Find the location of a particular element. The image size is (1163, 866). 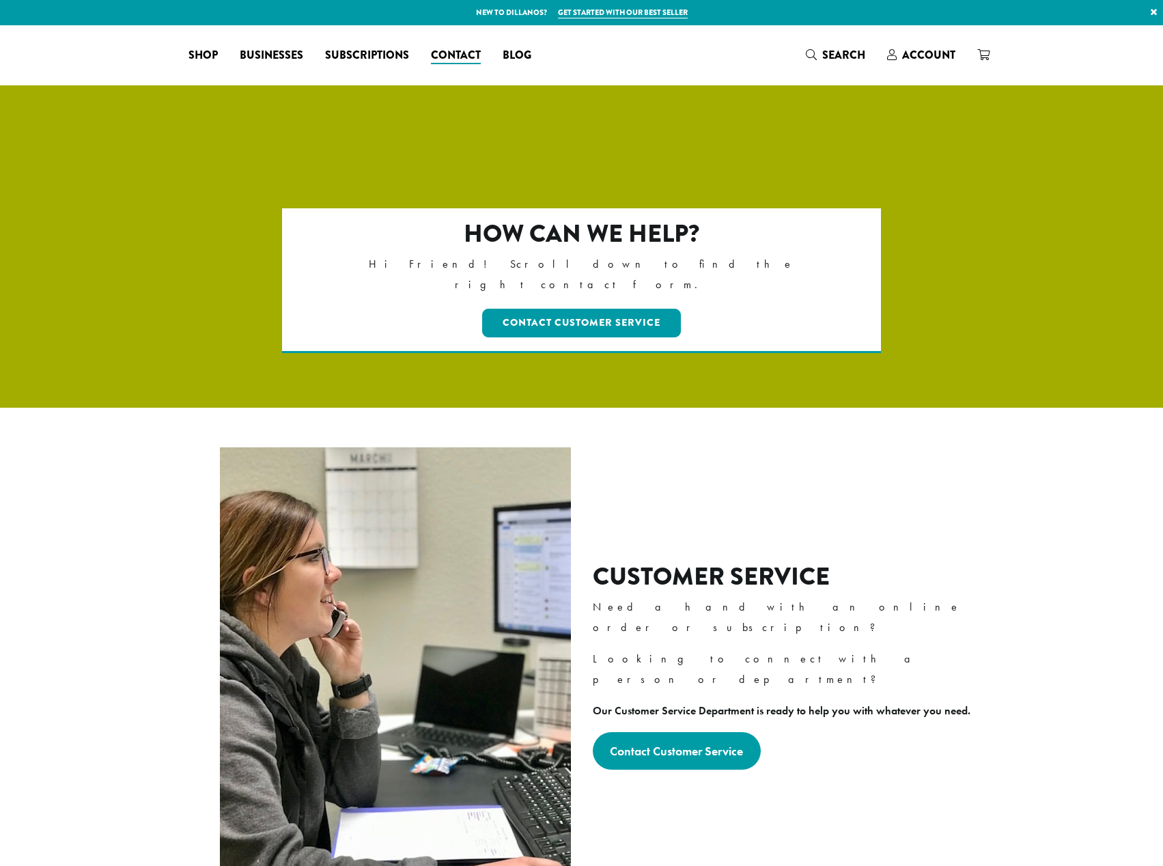

span: Contact is located at coordinates (455, 55).